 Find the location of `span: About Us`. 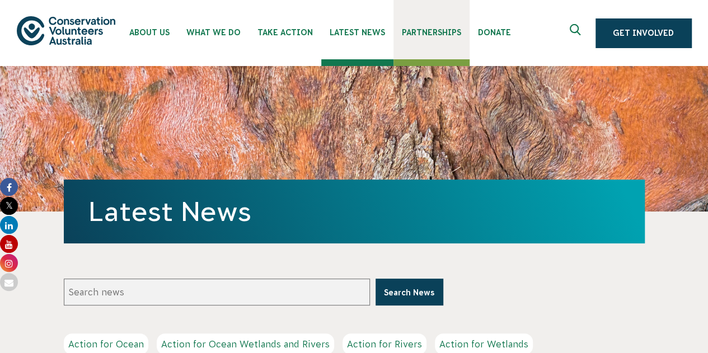

span: About Us is located at coordinates (150, 32).